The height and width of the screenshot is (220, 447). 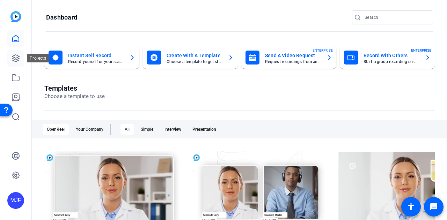 What do you see at coordinates (16, 16) in the screenshot?
I see `img: blue-gradient.svg` at bounding box center [16, 16].